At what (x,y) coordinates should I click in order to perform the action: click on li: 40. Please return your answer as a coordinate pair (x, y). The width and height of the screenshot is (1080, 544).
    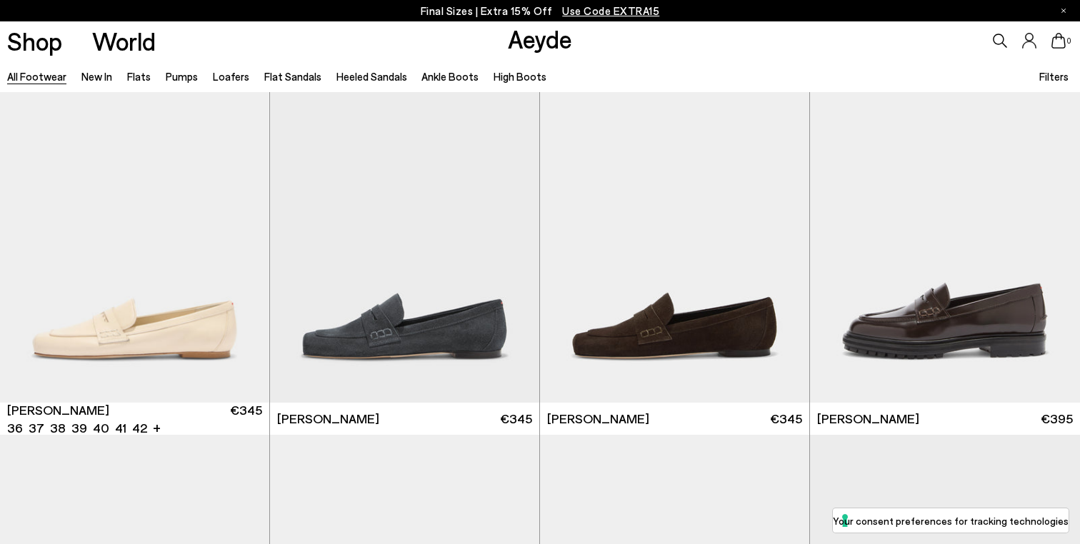
    Looking at the image, I should click on (101, 428).